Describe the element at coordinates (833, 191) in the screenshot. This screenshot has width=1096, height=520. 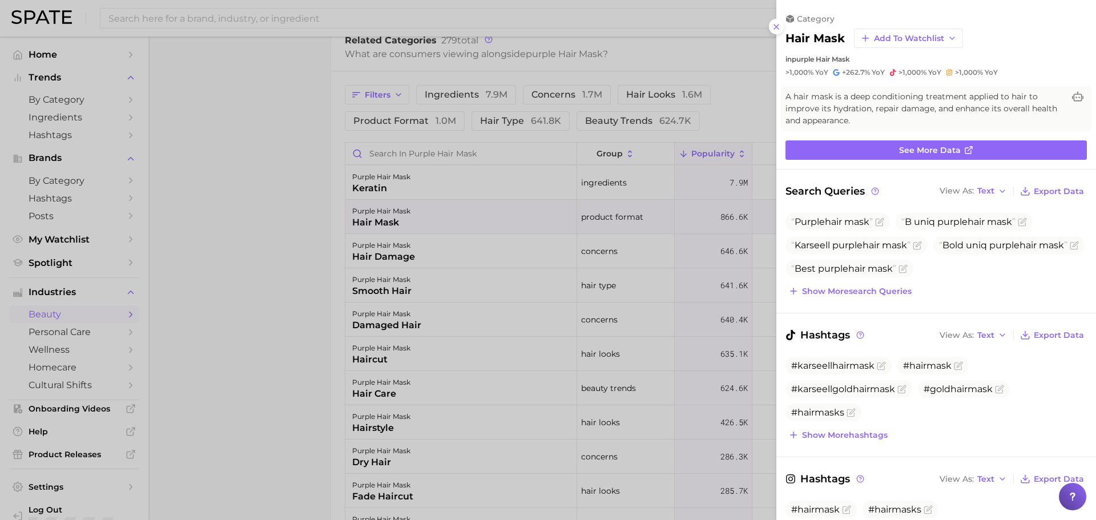
I see `span: Search Queries` at that location.